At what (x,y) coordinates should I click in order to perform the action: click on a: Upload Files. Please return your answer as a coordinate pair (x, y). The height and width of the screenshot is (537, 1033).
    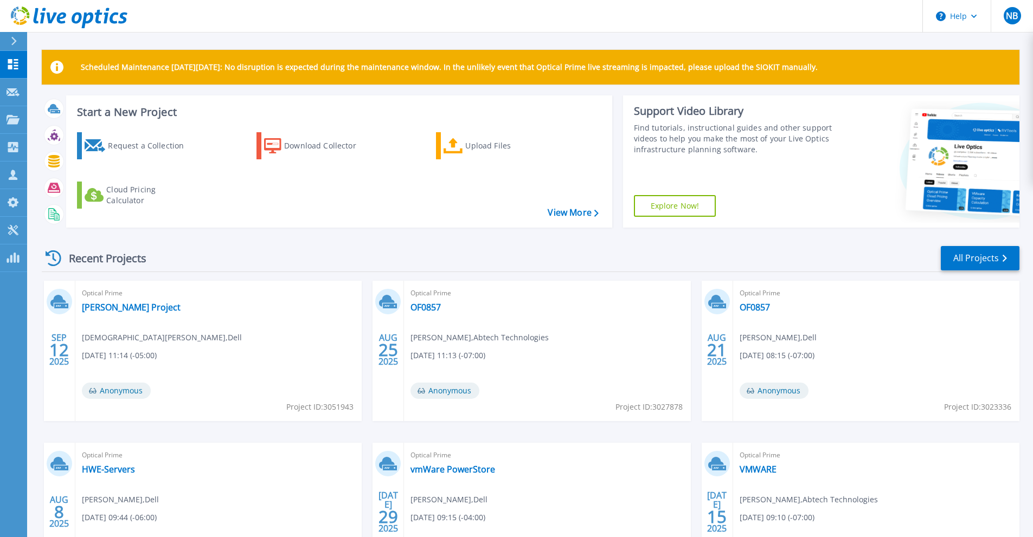
    Looking at the image, I should click on (496, 146).